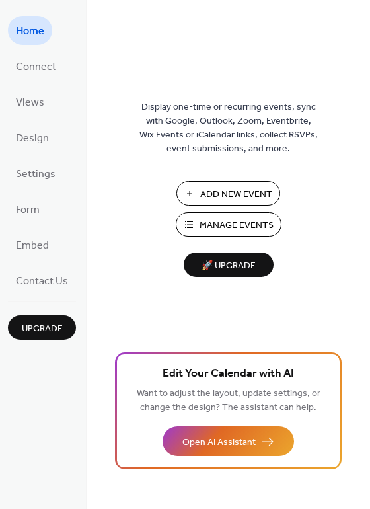  What do you see at coordinates (30, 103) in the screenshot?
I see `span: Views` at bounding box center [30, 103].